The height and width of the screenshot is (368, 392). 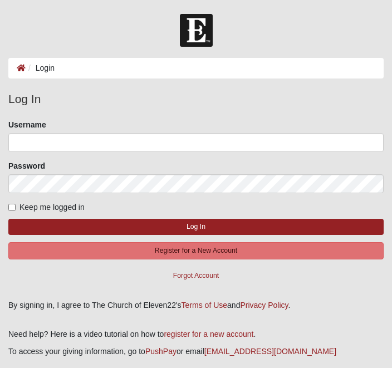 I want to click on p: To access your giving information, go to or email, so click(x=196, y=352).